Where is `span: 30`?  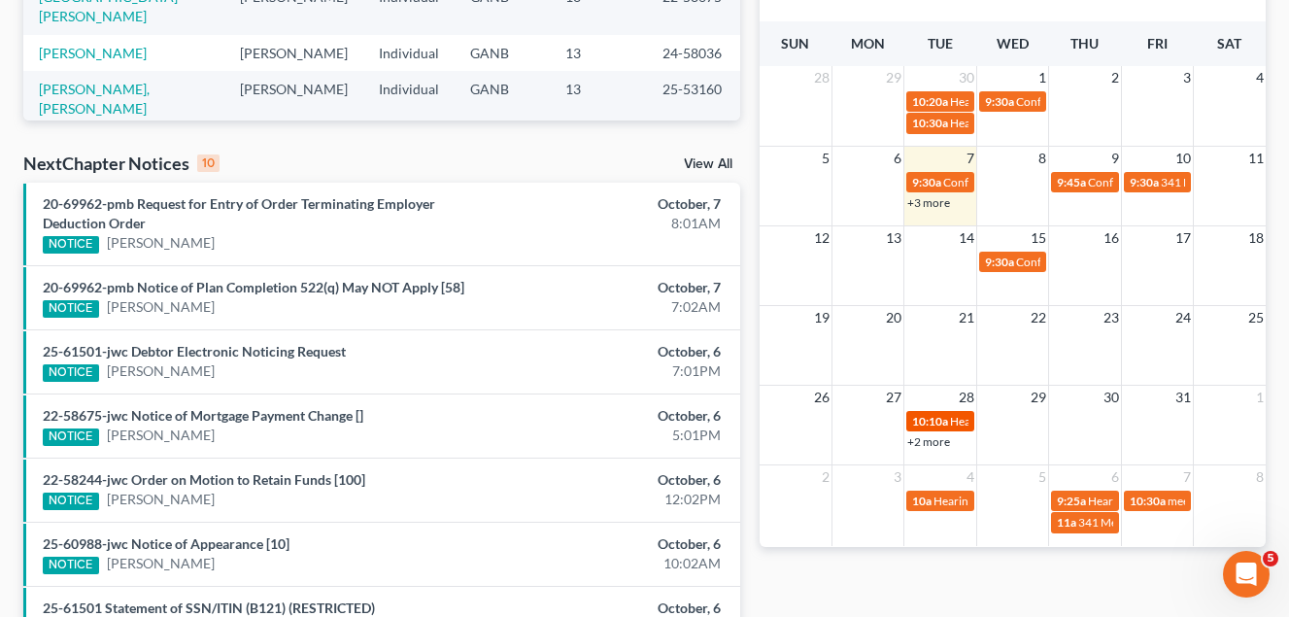
span: 30 is located at coordinates (1111, 397).